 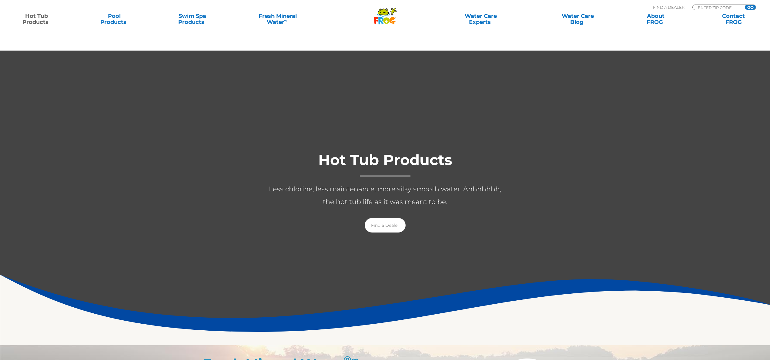 What do you see at coordinates (114, 19) in the screenshot?
I see `a: PoolProducts` at bounding box center [114, 19].